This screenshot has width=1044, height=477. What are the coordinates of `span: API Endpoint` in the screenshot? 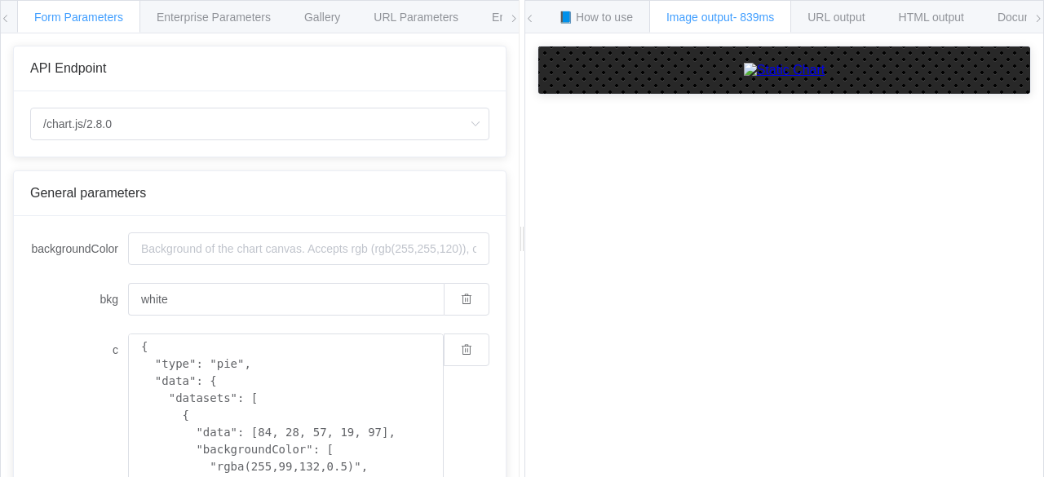 It's located at (68, 68).